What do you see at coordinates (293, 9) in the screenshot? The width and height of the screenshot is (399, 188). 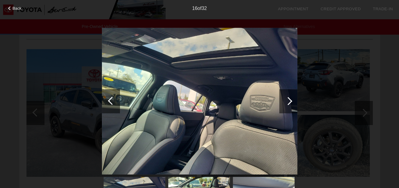 I see `a: Appointment` at bounding box center [293, 9].